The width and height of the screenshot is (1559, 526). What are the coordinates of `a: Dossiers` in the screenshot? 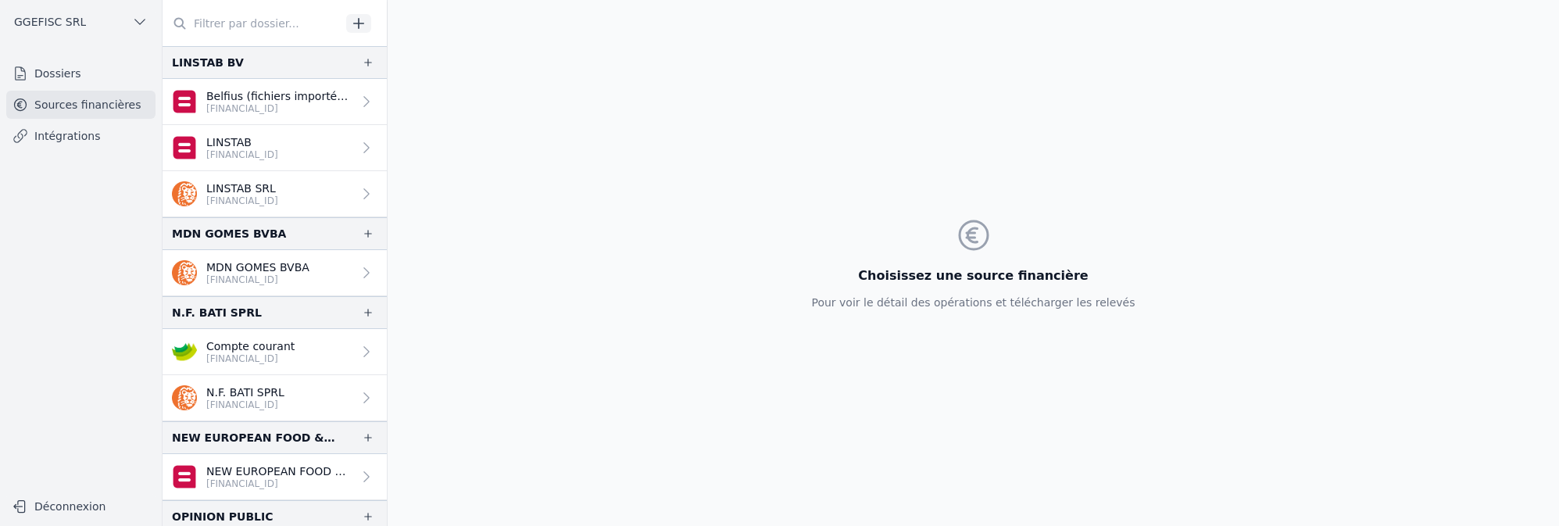 It's located at (80, 73).